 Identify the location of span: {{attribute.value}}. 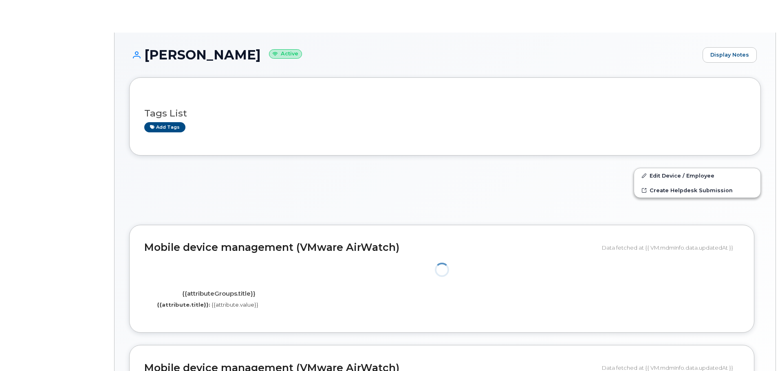
(235, 305).